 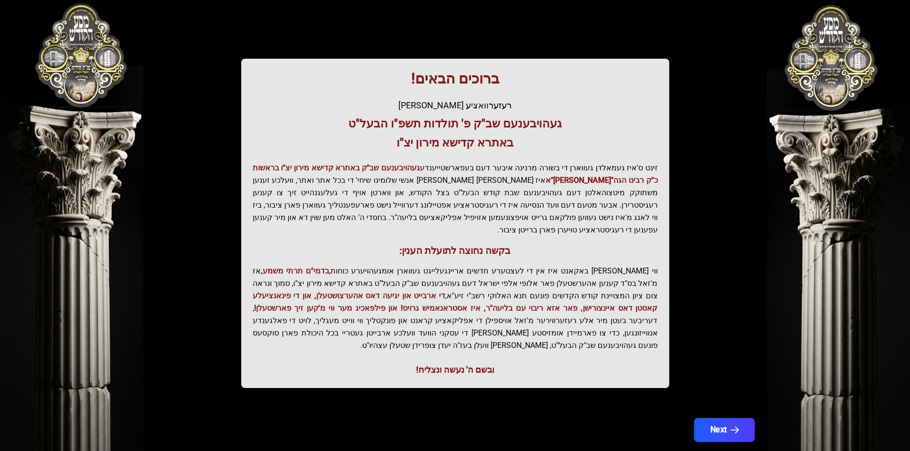 I want to click on h3: באתרא קדישא מירון יצ"ו, so click(x=455, y=143).